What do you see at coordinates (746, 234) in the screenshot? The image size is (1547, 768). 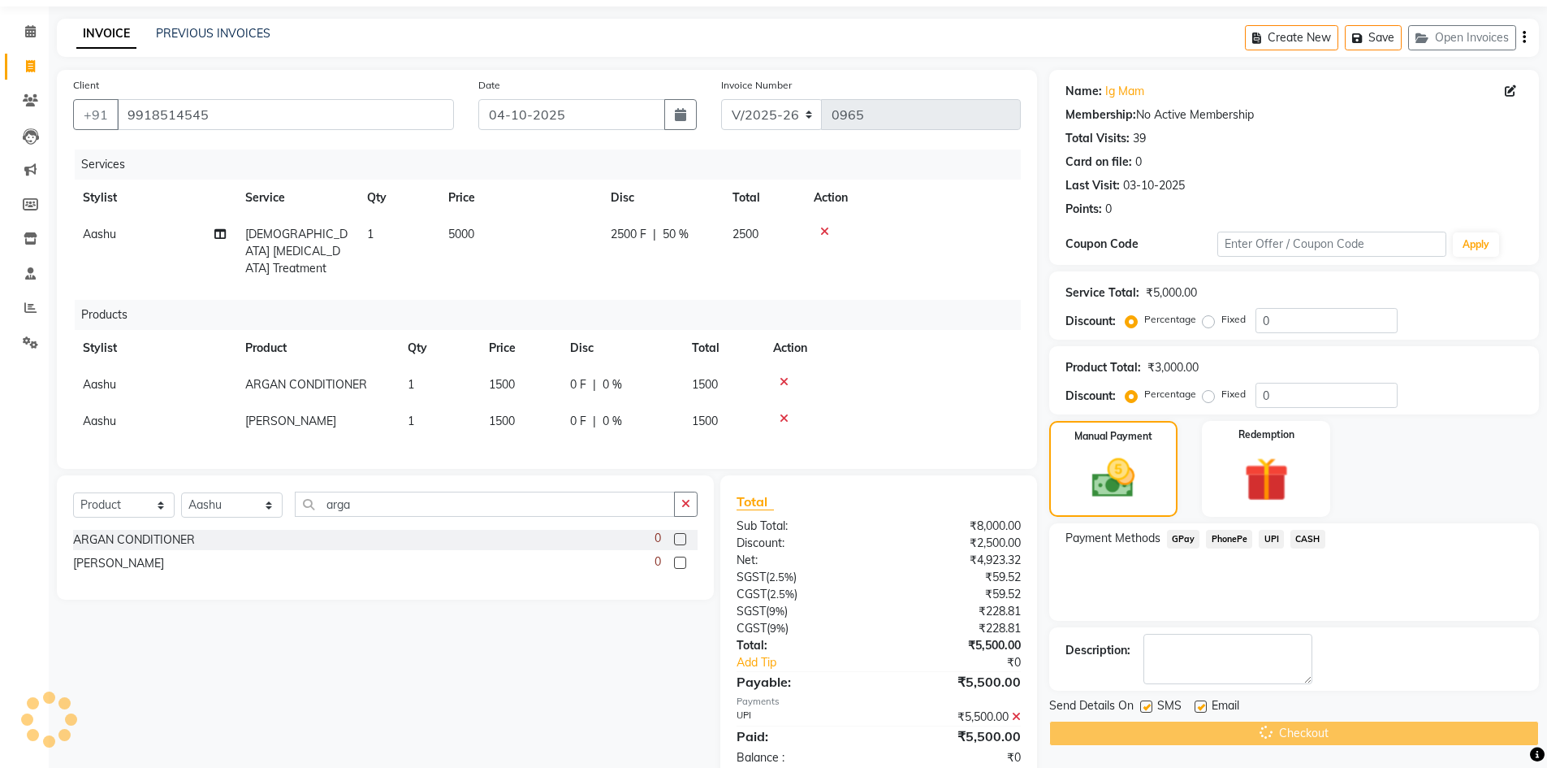 I see `span: 2500` at bounding box center [746, 234].